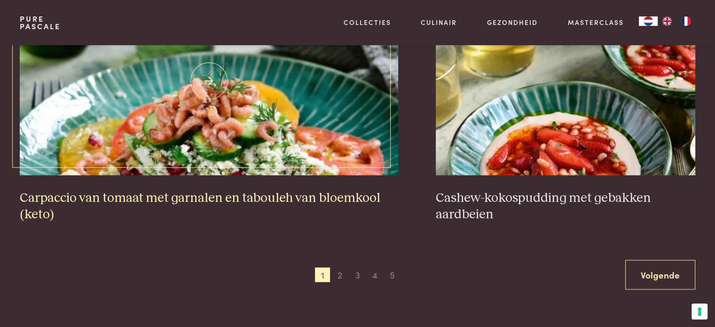  Describe the element at coordinates (367, 22) in the screenshot. I see `a: Collecties` at that location.